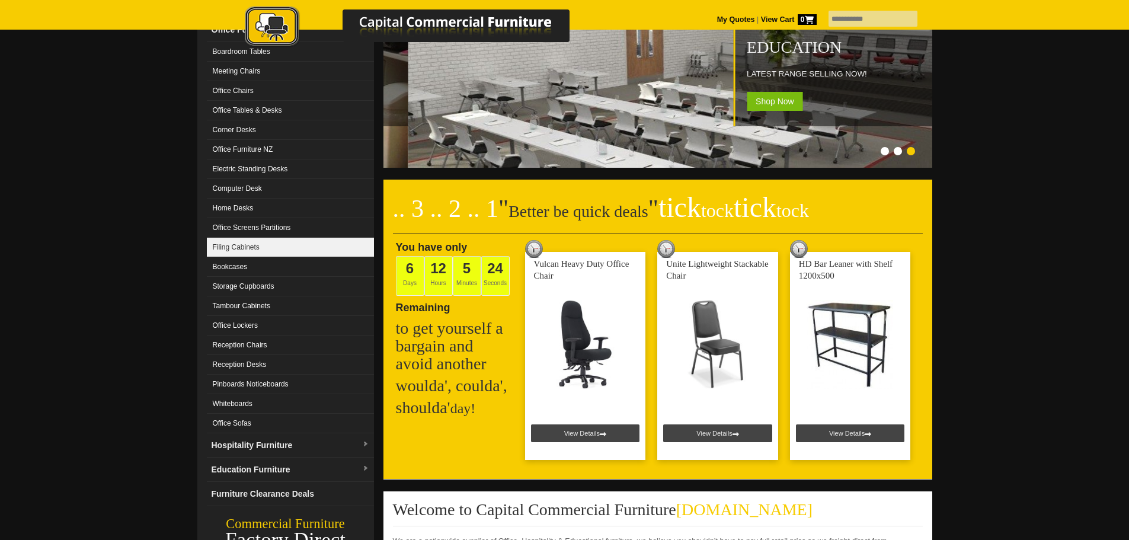 This screenshot has height=540, width=1129. Describe the element at coordinates (455, 346) in the screenshot. I see `h2: to get yourself a bargain and avoid another` at that location.